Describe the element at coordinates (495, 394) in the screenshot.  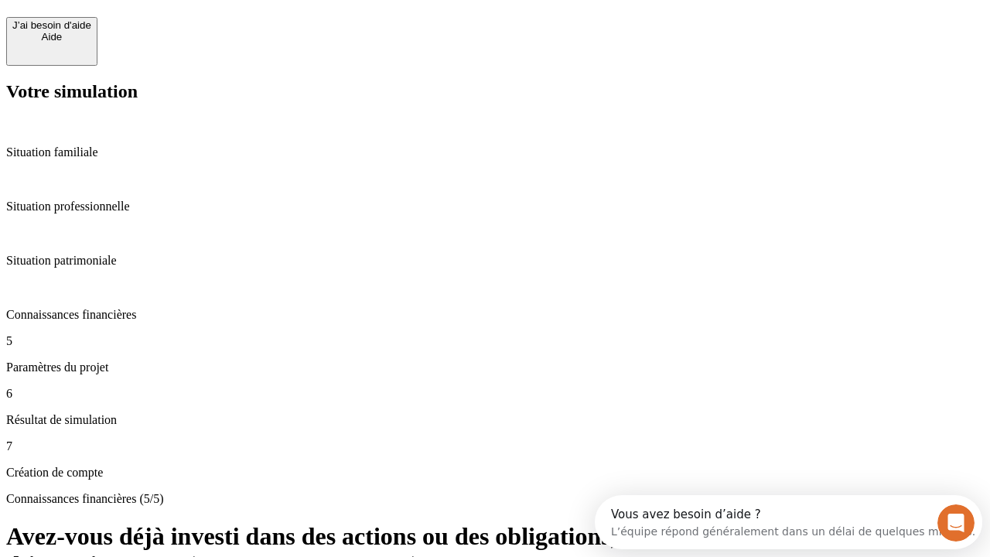
I see `p: 6` at that location.